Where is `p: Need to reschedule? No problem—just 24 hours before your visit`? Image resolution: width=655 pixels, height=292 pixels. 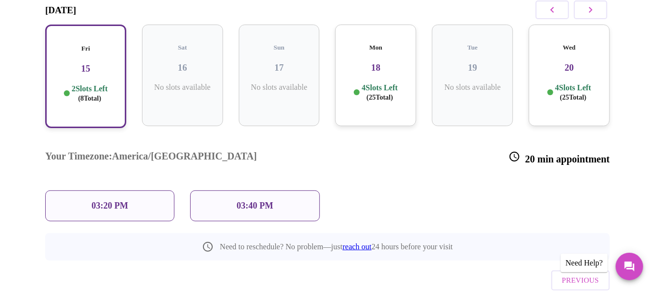
p: Need to reschedule? No problem—just 24 hours before your visit is located at coordinates (336, 247).